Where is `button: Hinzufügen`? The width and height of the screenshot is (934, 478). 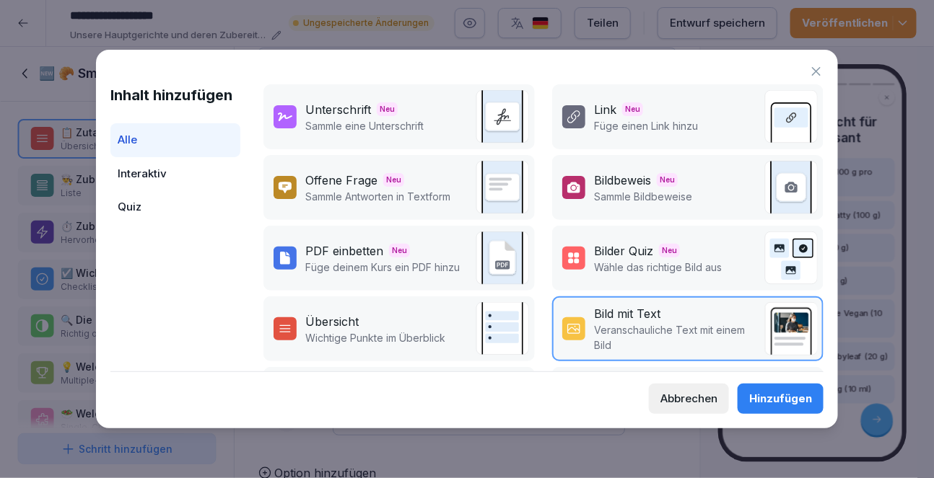
button: Hinzufügen is located at coordinates (780, 399).